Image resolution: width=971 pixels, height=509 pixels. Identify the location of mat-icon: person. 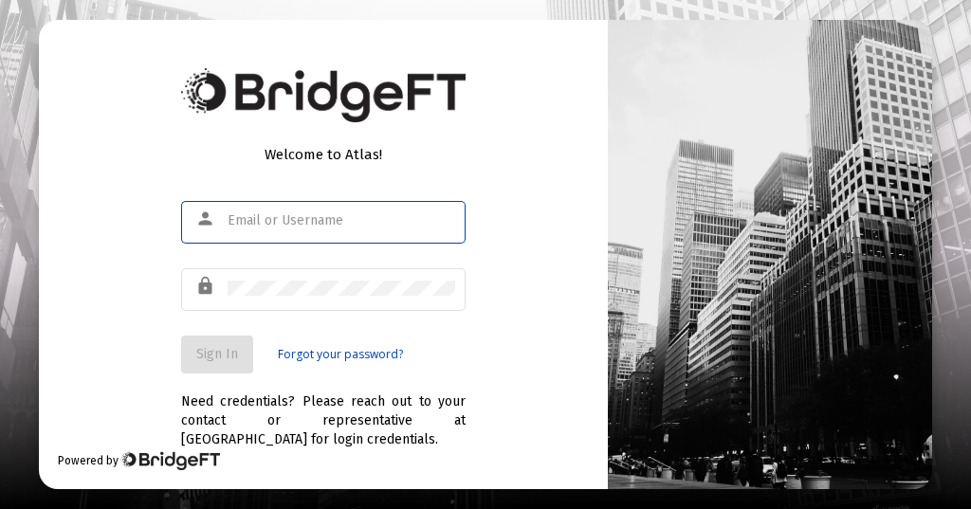
(207, 219).